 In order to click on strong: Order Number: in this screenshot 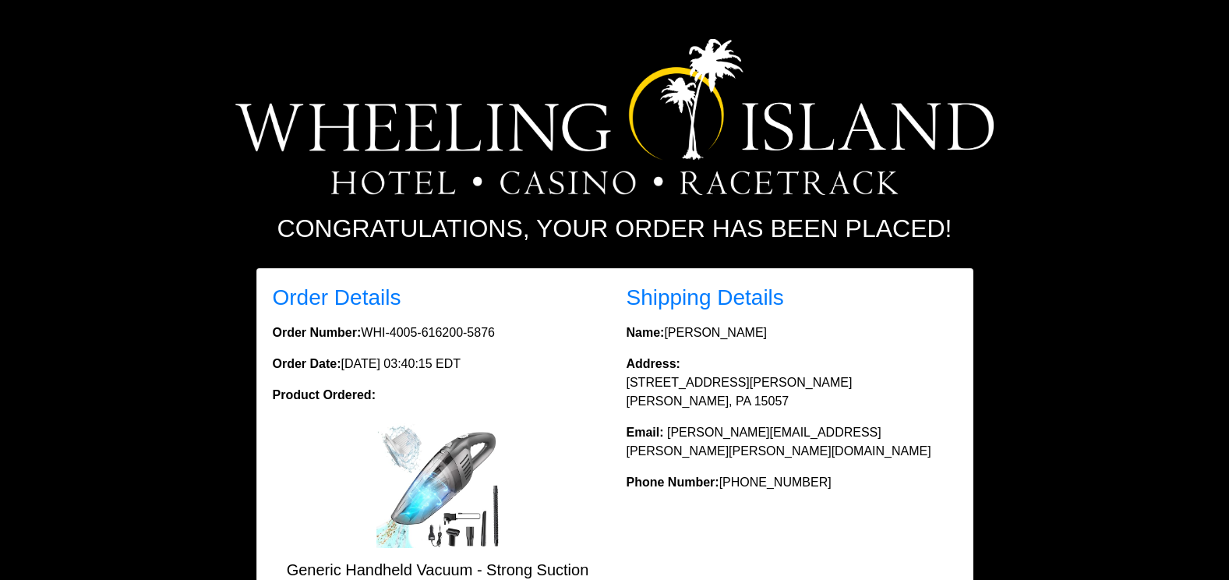, I will do `click(317, 332)`.